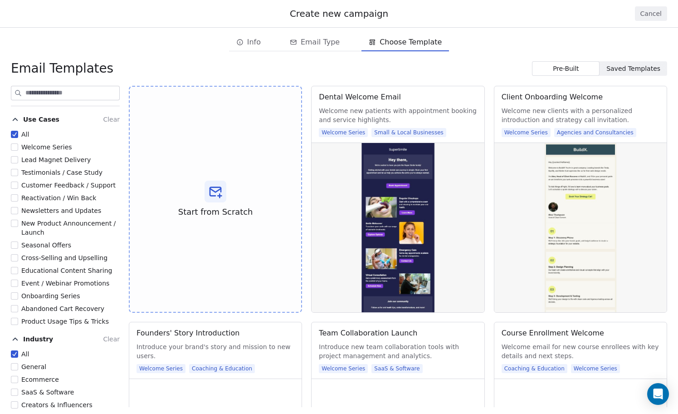  Describe the element at coordinates (658, 394) in the screenshot. I see `div: Open Intercom Messenger` at that location.